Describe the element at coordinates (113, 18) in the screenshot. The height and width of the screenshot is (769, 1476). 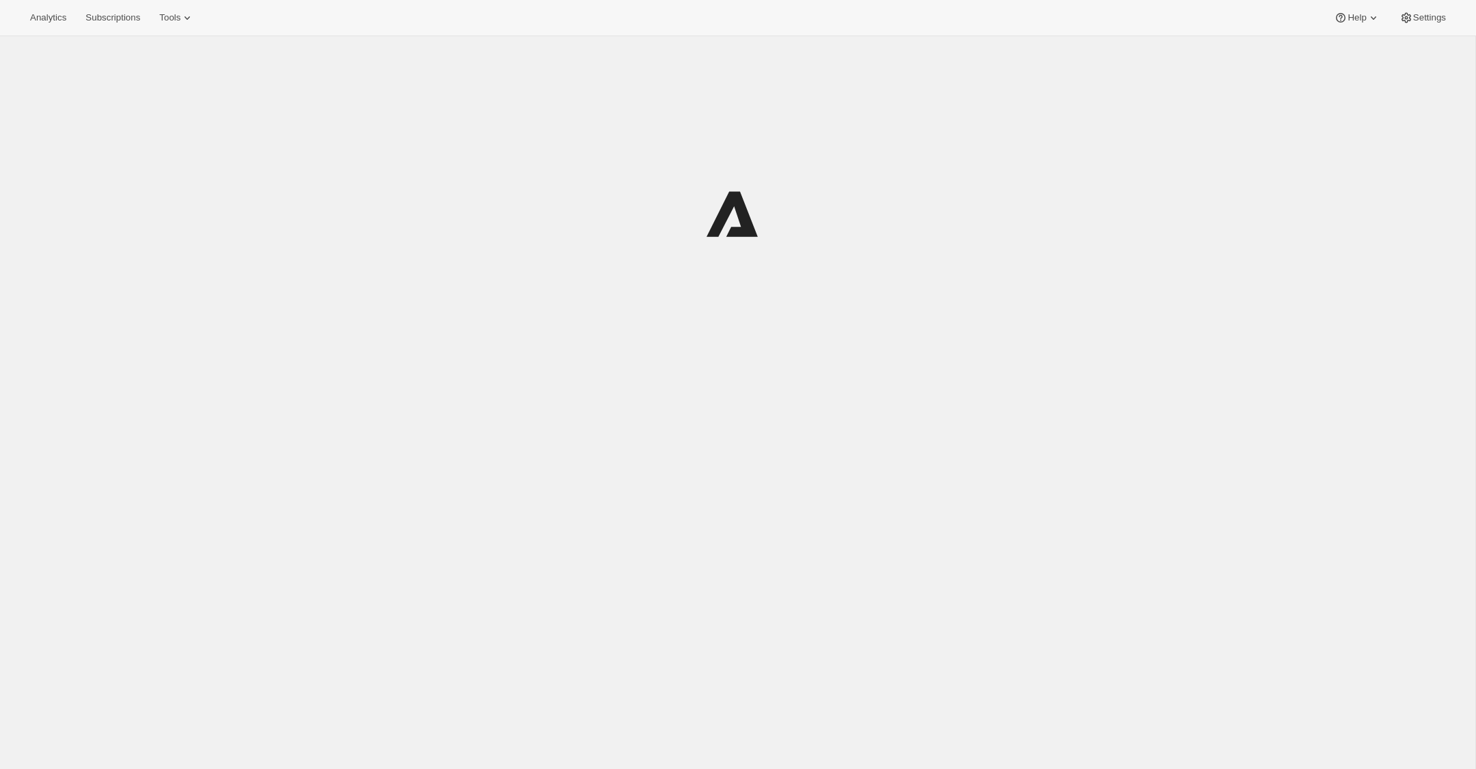
I see `span: Subscriptions` at that location.